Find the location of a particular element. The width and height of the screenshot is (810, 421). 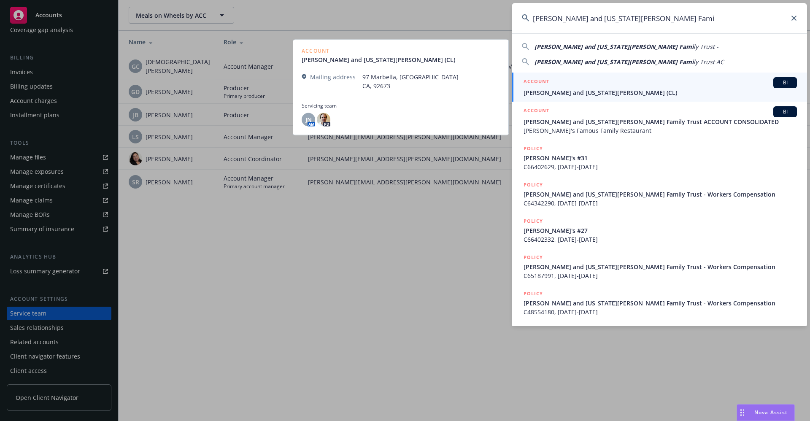

span: ly Trust AC is located at coordinates (709, 62).